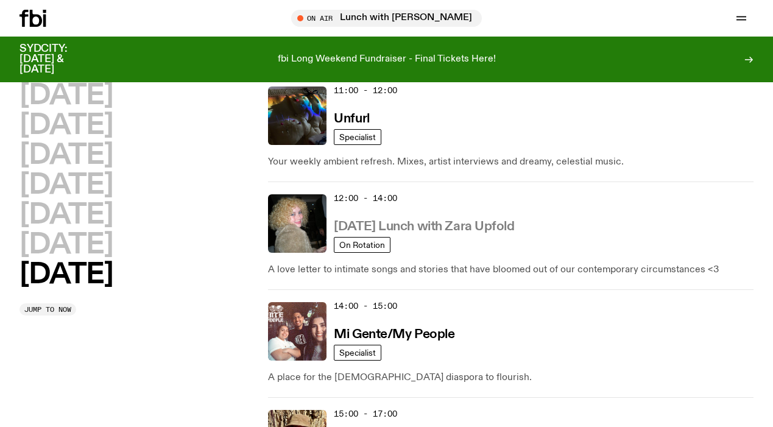  What do you see at coordinates (365, 198) in the screenshot?
I see `span: 12:00 - 14:00` at bounding box center [365, 198].